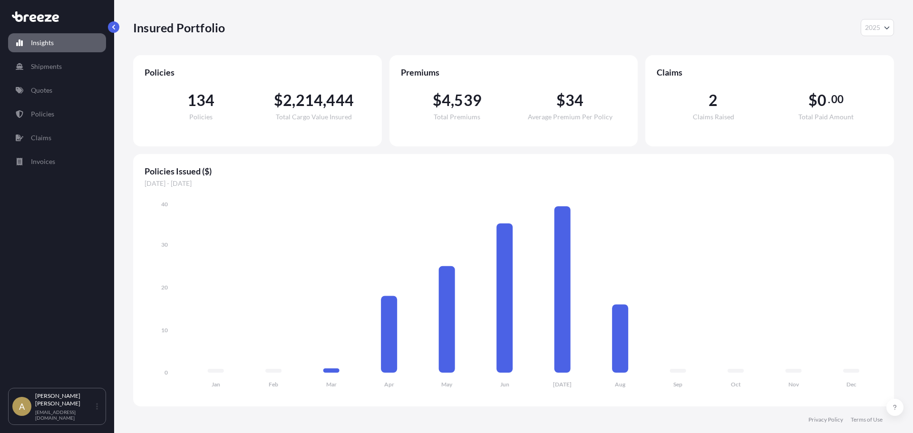  Describe the element at coordinates (574, 100) in the screenshot. I see `span: 34` at that location.